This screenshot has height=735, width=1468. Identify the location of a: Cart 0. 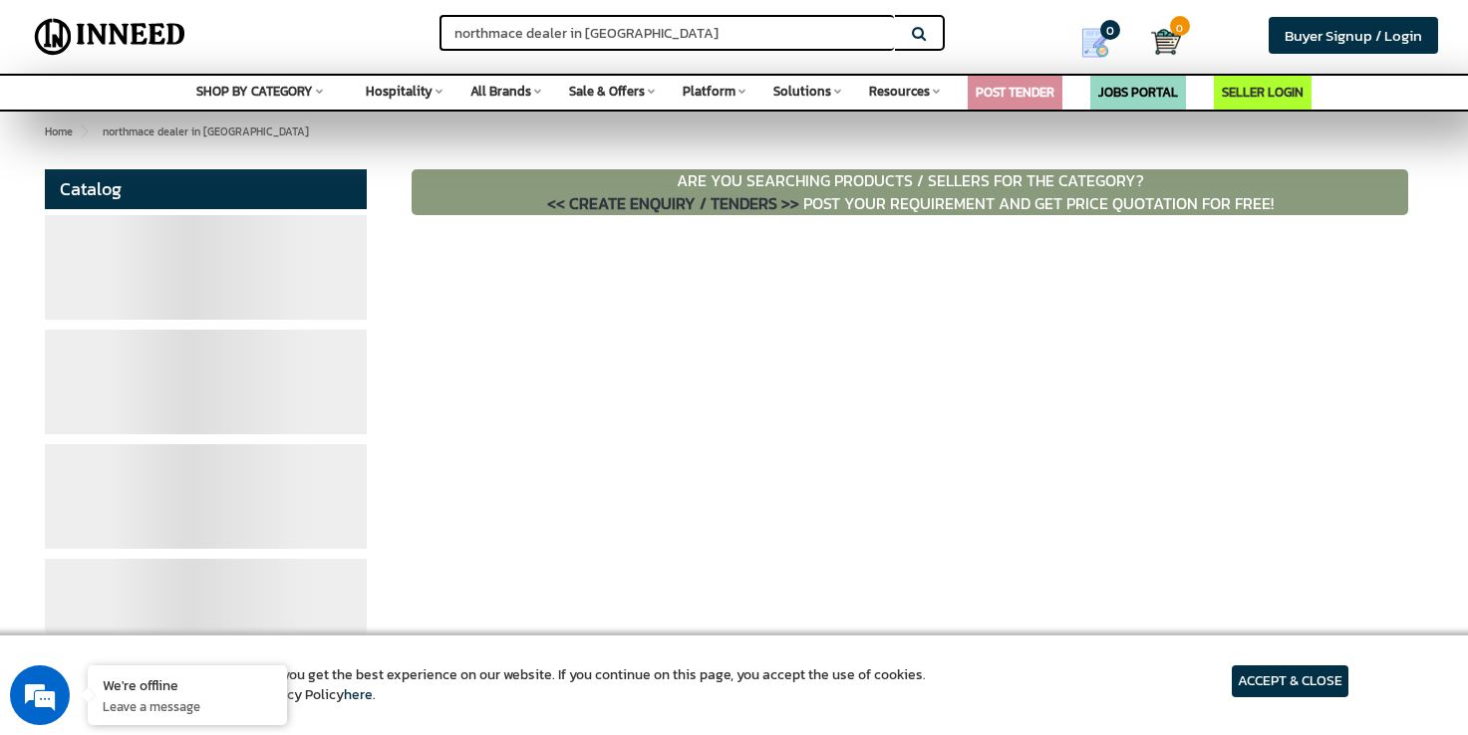
(1158, 42).